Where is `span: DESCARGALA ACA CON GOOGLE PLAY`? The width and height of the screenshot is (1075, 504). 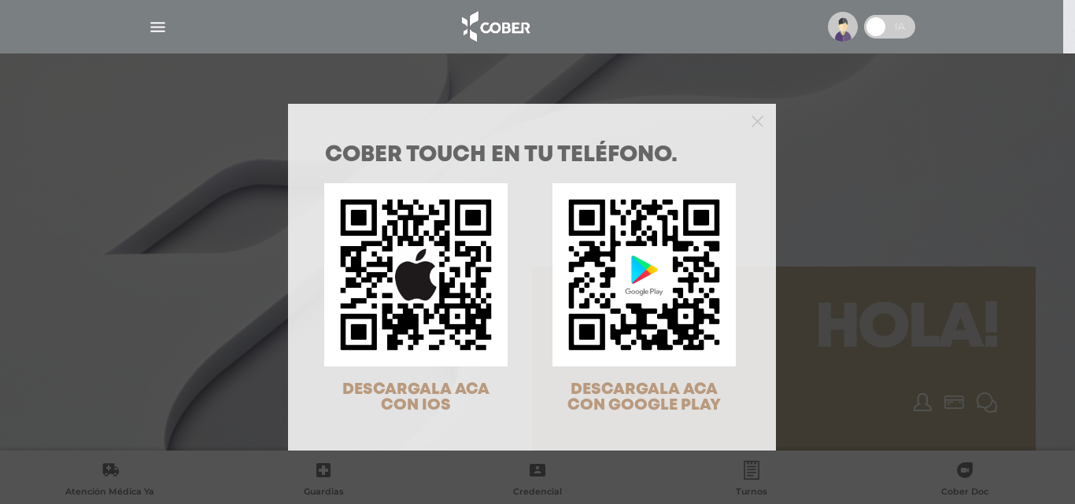 span: DESCARGALA ACA CON GOOGLE PLAY is located at coordinates (644, 397).